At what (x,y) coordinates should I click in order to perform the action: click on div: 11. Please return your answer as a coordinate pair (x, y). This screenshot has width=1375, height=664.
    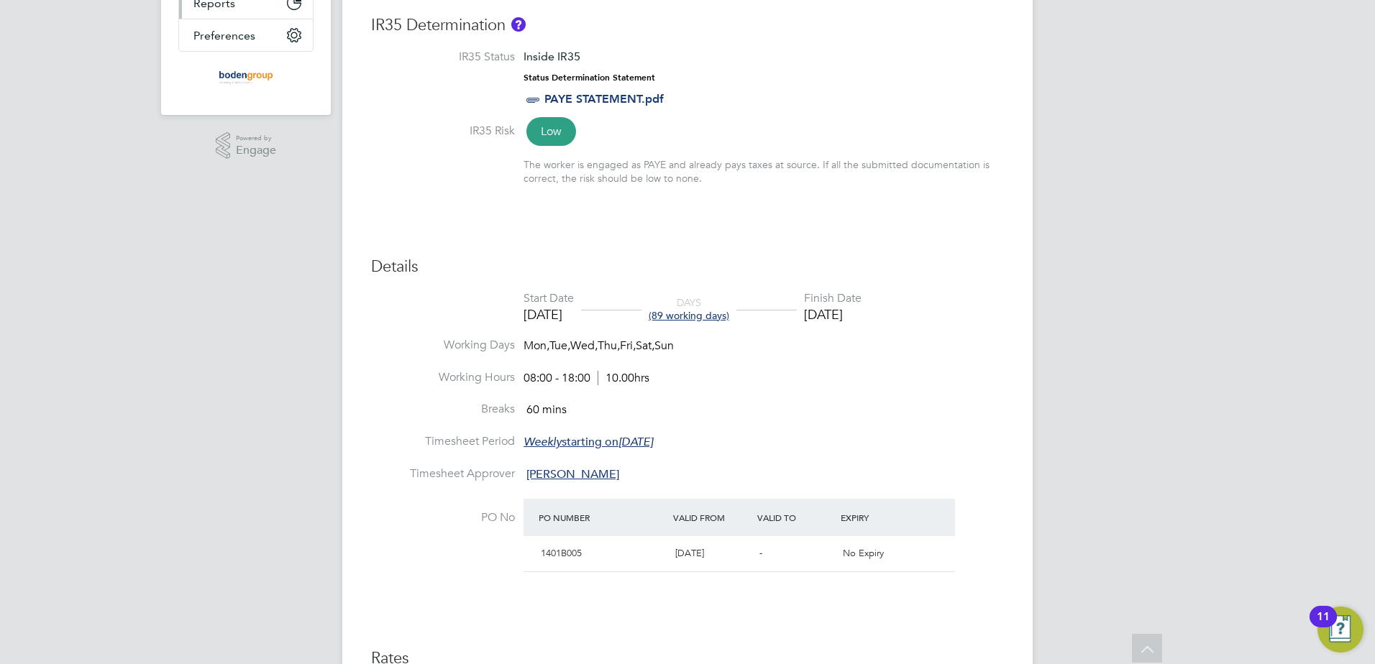
    Looking at the image, I should click on (1323, 626).